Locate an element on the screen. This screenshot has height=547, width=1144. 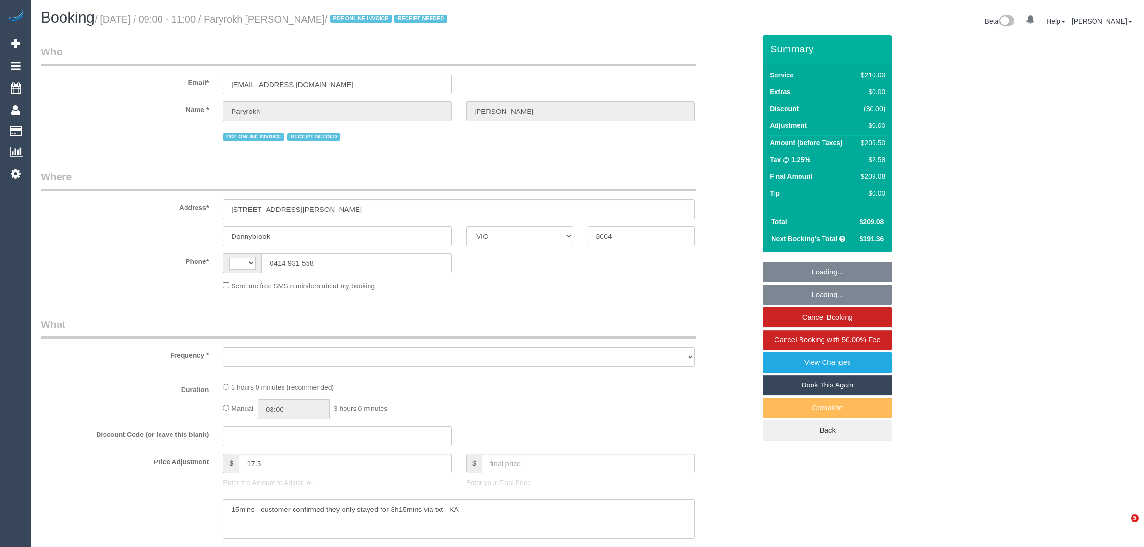
strong: Next Booking's Total is located at coordinates (804, 239).